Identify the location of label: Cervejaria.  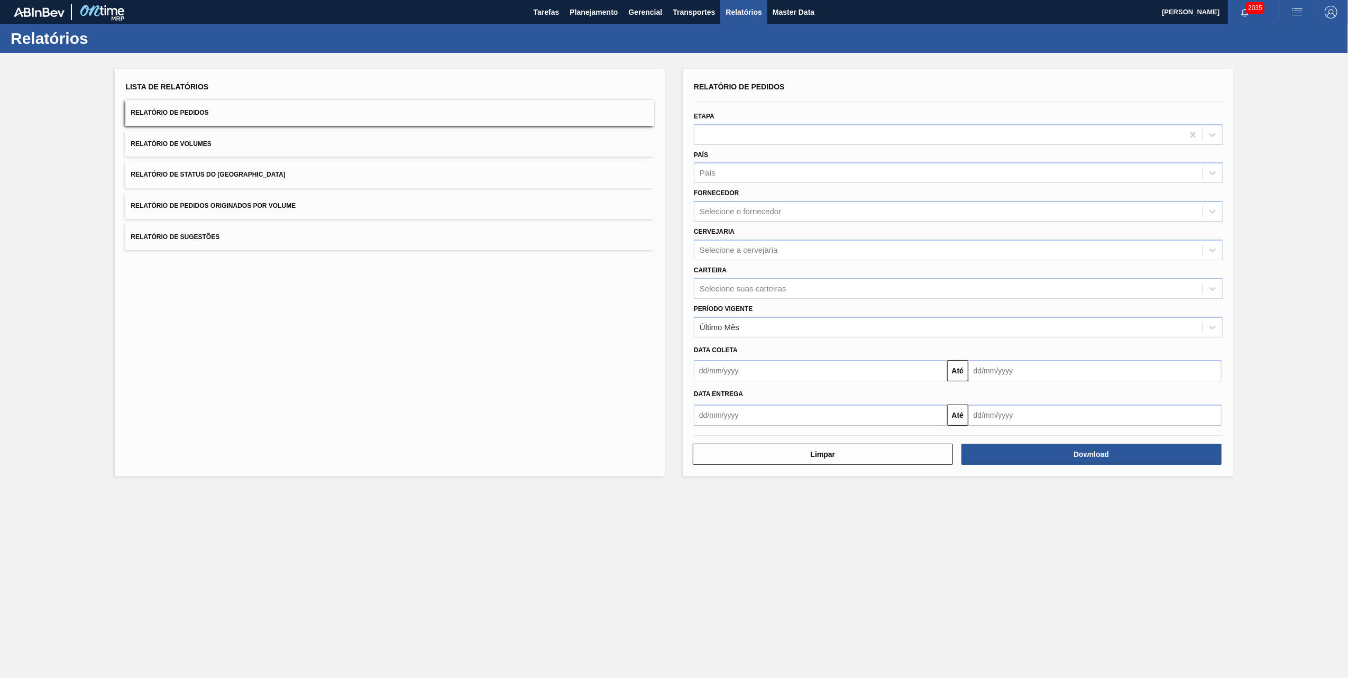
(714, 232).